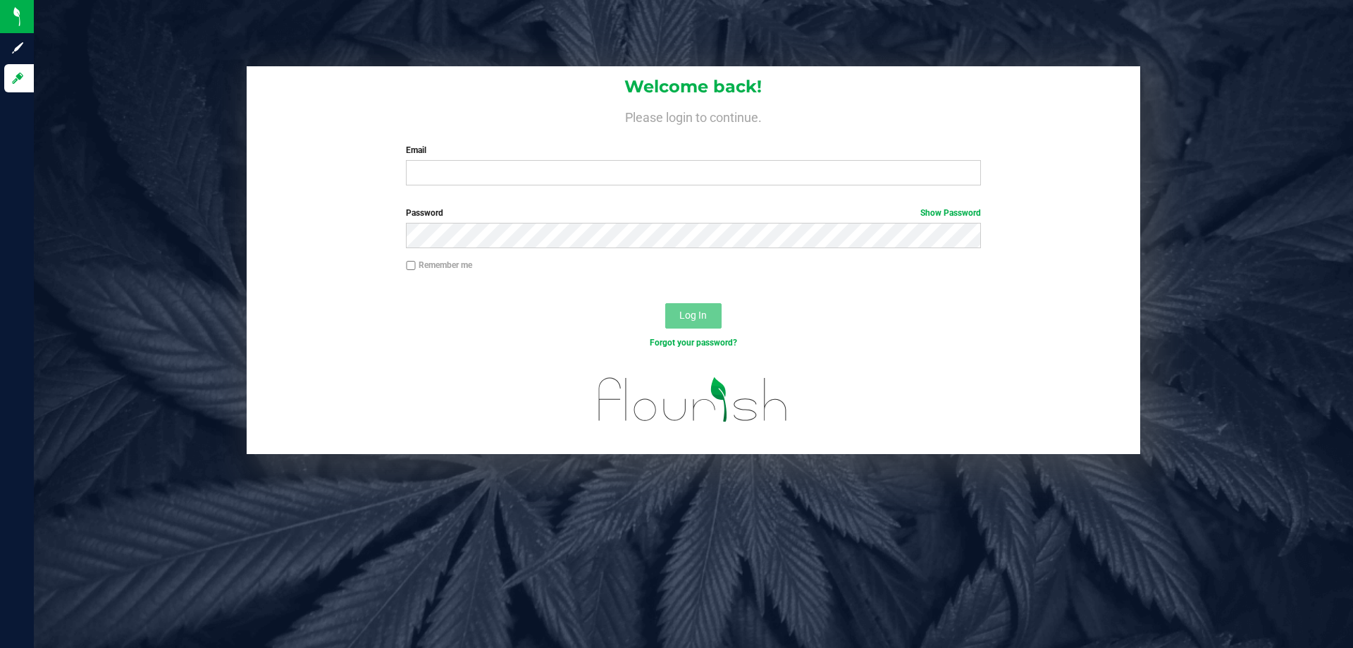  What do you see at coordinates (439, 265) in the screenshot?
I see `label: Remember me` at bounding box center [439, 265].